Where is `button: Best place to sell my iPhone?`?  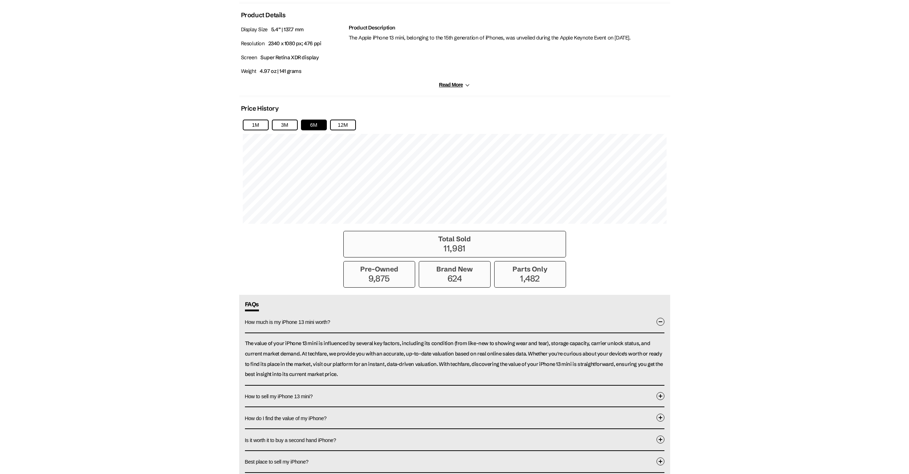
button: Best place to sell my iPhone? is located at coordinates (455, 461).